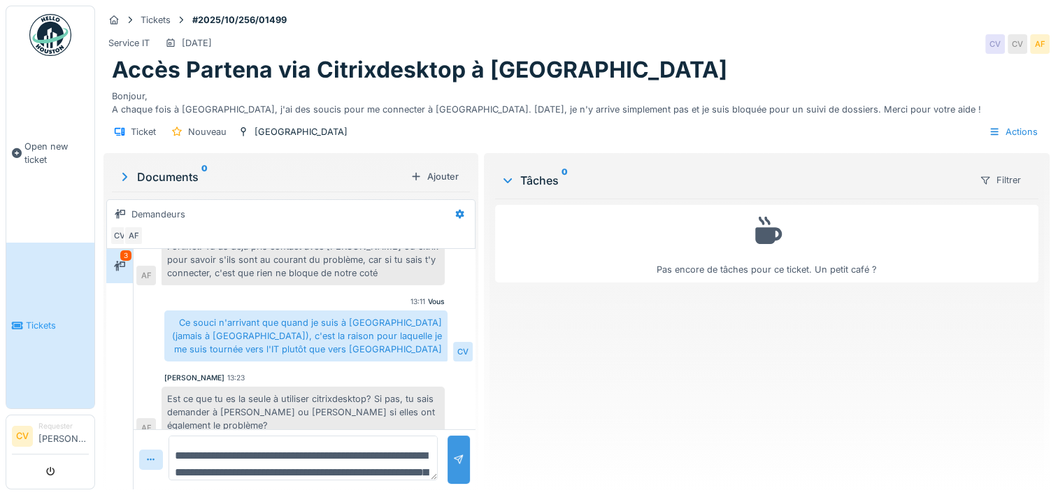 Image resolution: width=1058 pixels, height=495 pixels. What do you see at coordinates (734, 180) in the screenshot?
I see `div: Tâches` at bounding box center [734, 180].